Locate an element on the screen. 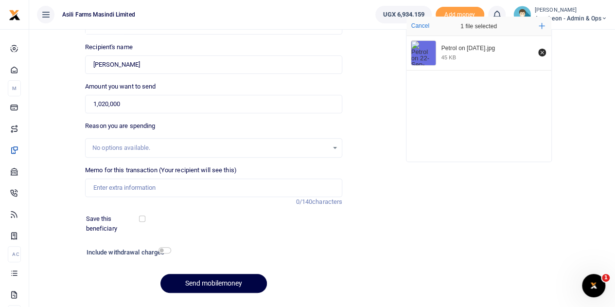  span: Amatheon - Admin & Ops is located at coordinates (571, 18).